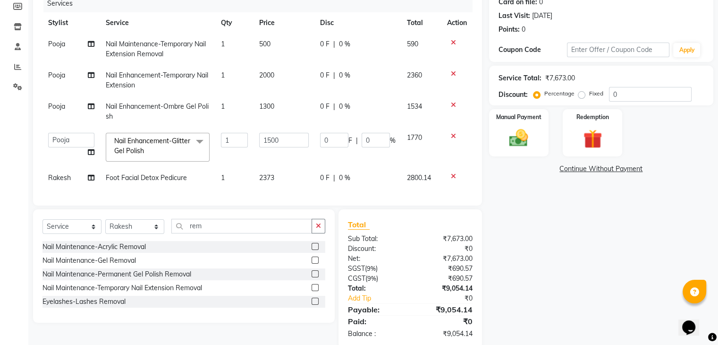 This screenshot has height=345, width=718. What do you see at coordinates (601, 169) in the screenshot?
I see `a: Continue Without Payment` at bounding box center [601, 169].